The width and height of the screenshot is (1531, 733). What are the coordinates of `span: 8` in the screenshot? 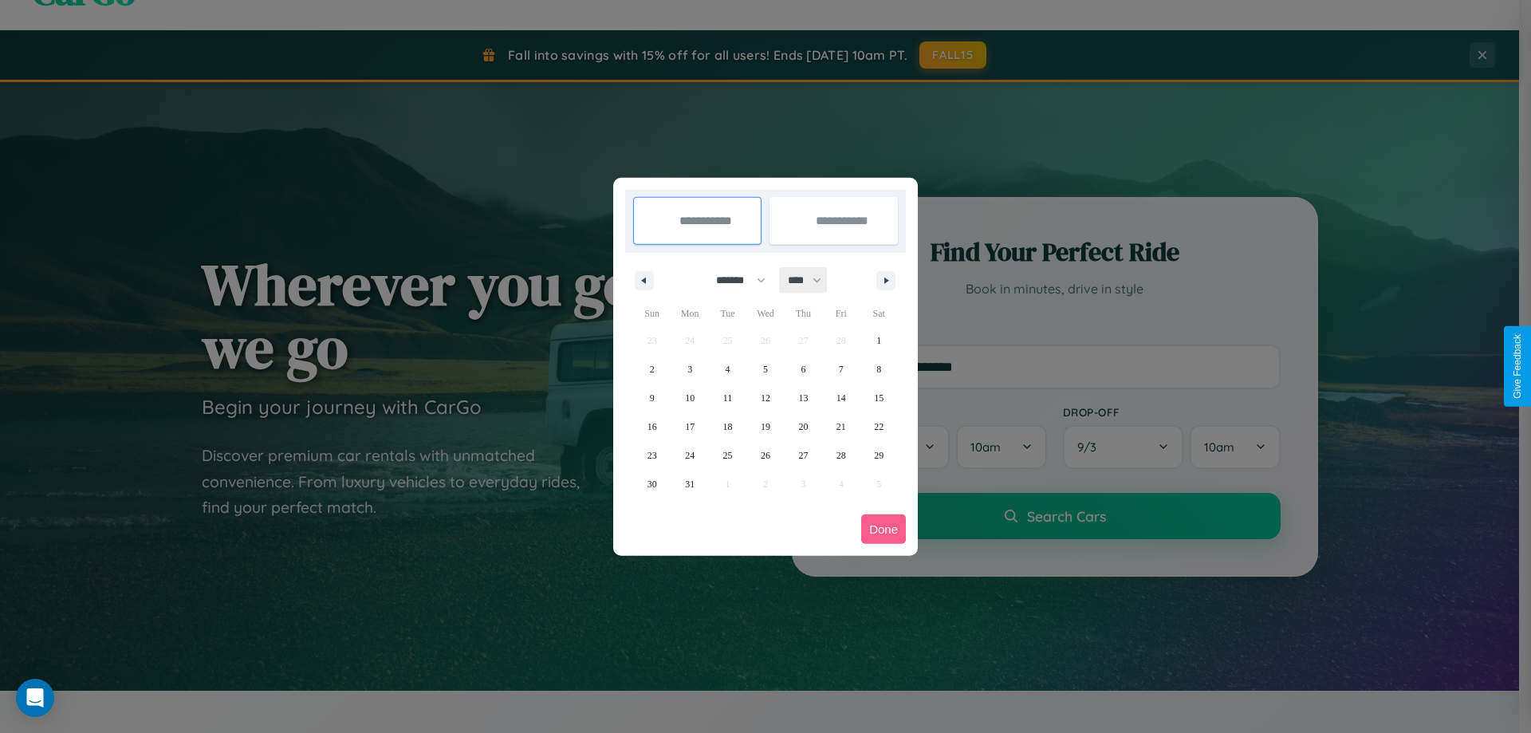 It's located at (879, 369).